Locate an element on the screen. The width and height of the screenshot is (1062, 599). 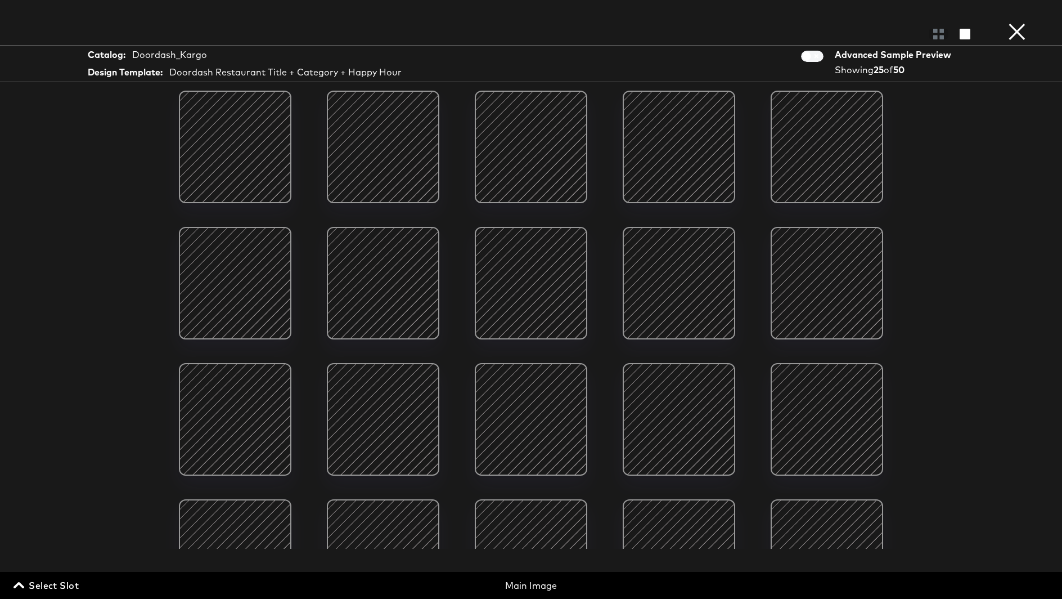
strong: 50 is located at coordinates (899, 70).